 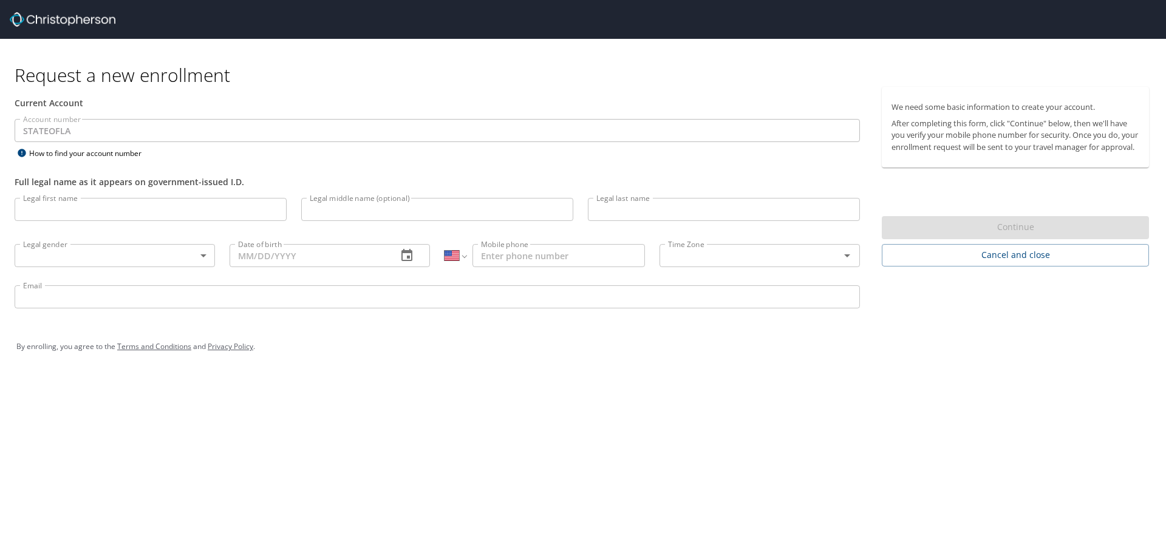 I want to click on div: Full legal name as it appears on government-issued I.D., so click(x=437, y=182).